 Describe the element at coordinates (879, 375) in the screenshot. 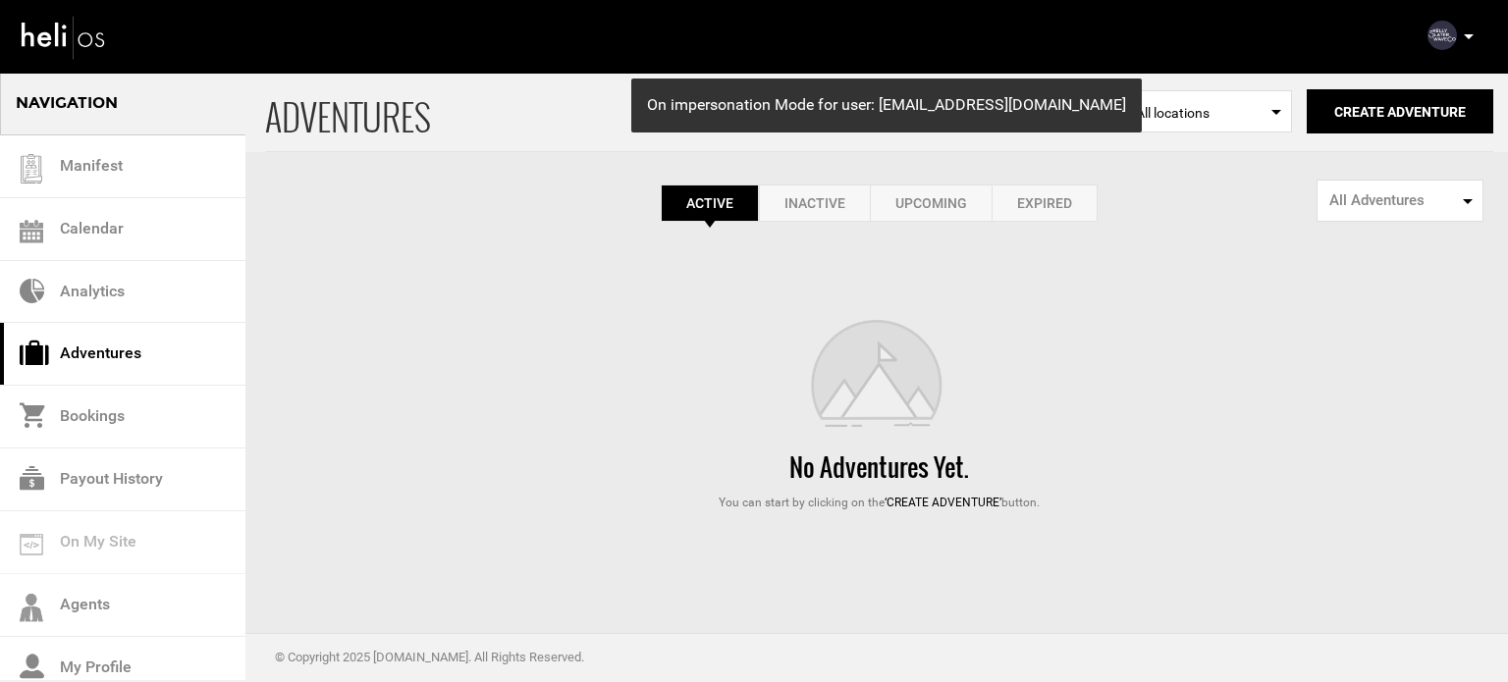

I see `img: images` at that location.